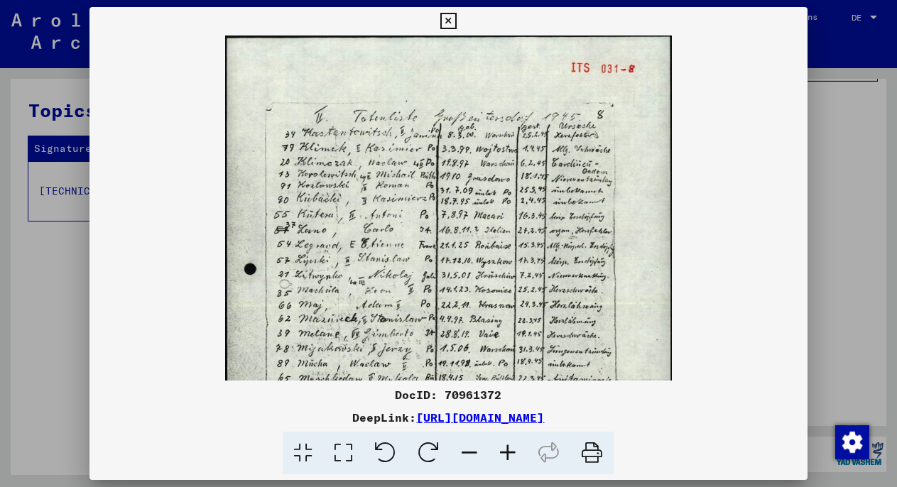 This screenshot has width=897, height=487. I want to click on img: Zustimmung ändern, so click(852, 442).